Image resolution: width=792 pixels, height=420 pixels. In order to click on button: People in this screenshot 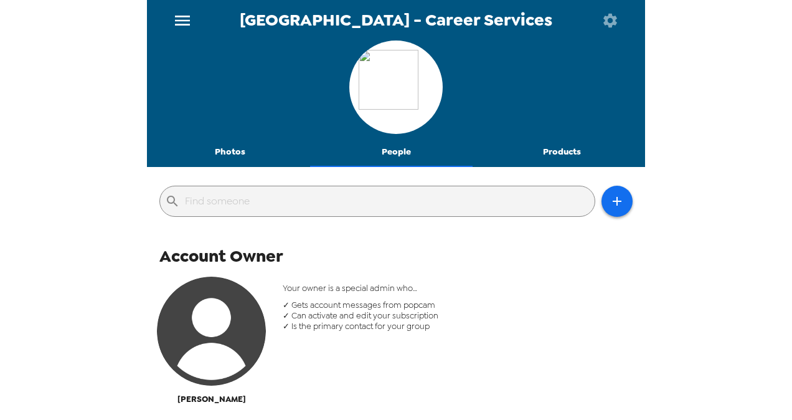, I will do `click(396, 152)`.